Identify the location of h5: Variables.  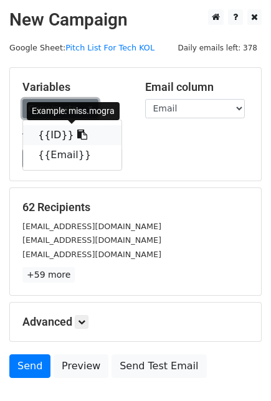
(74, 87).